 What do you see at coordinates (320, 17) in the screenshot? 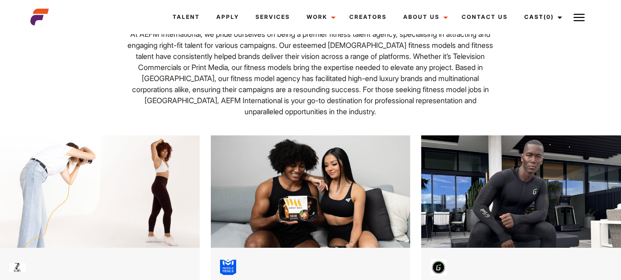
I see `a: Work` at bounding box center [320, 17].